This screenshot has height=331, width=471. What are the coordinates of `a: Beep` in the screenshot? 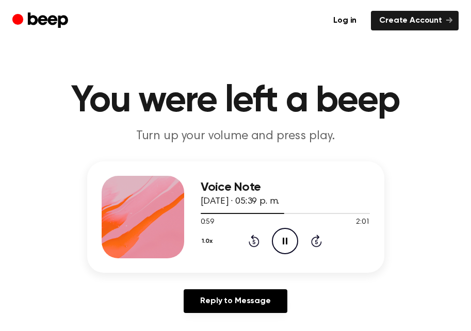 It's located at (41, 21).